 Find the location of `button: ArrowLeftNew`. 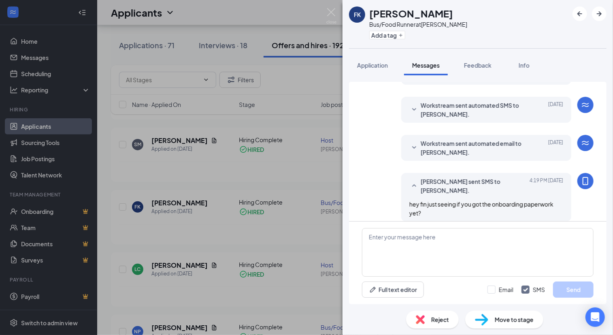

button: ArrowLeftNew is located at coordinates (580, 14).